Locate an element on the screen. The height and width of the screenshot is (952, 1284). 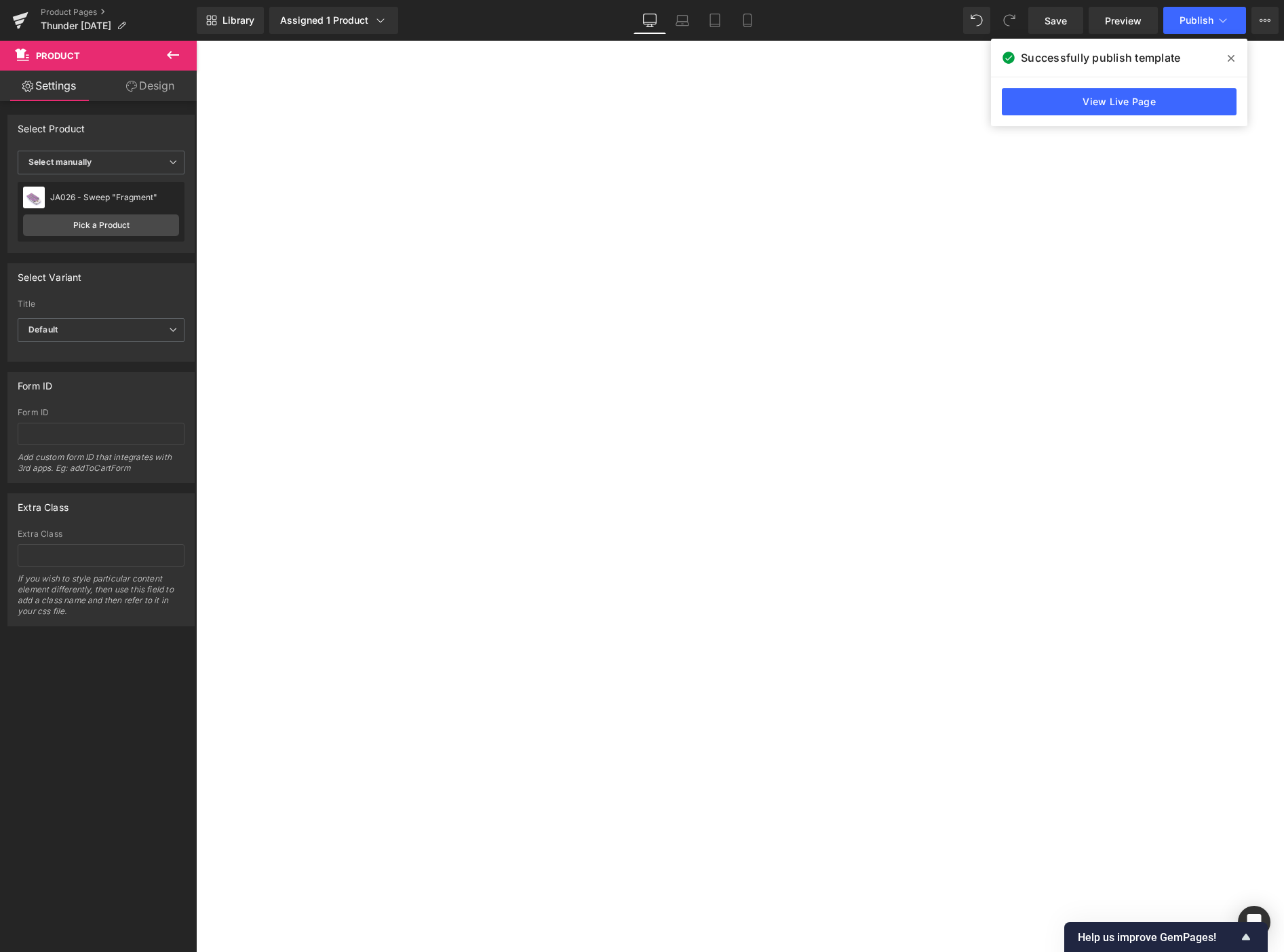
a: Pick a Product is located at coordinates (102, 225).